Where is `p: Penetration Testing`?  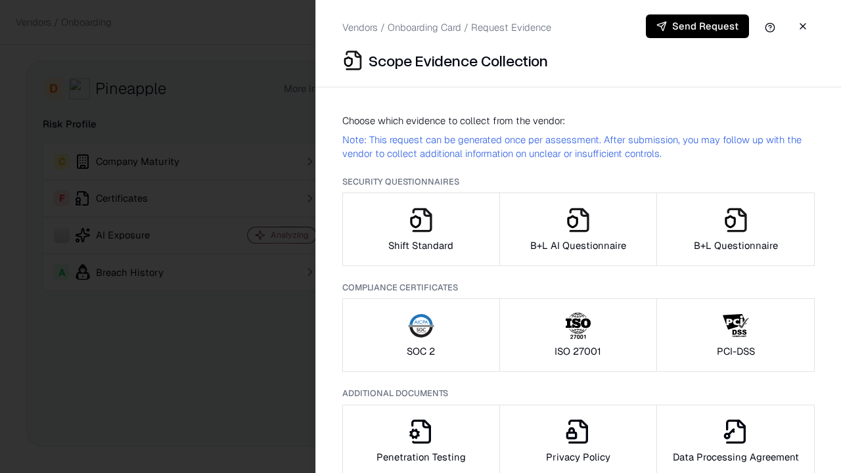 p: Penetration Testing is located at coordinates (421, 457).